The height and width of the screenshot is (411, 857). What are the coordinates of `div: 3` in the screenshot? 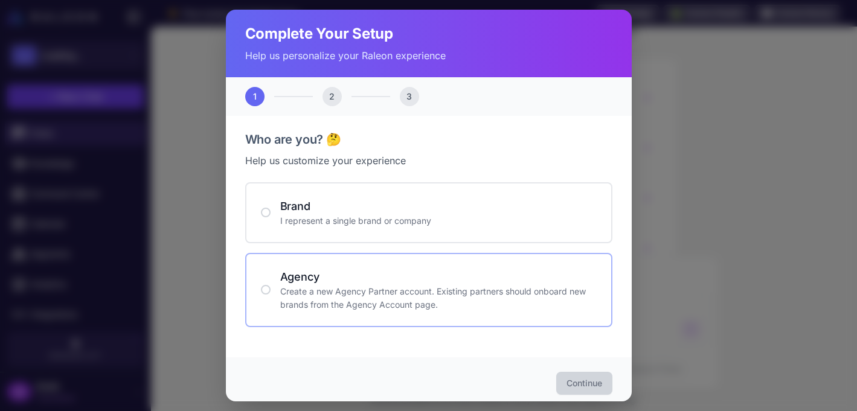 It's located at (409, 97).